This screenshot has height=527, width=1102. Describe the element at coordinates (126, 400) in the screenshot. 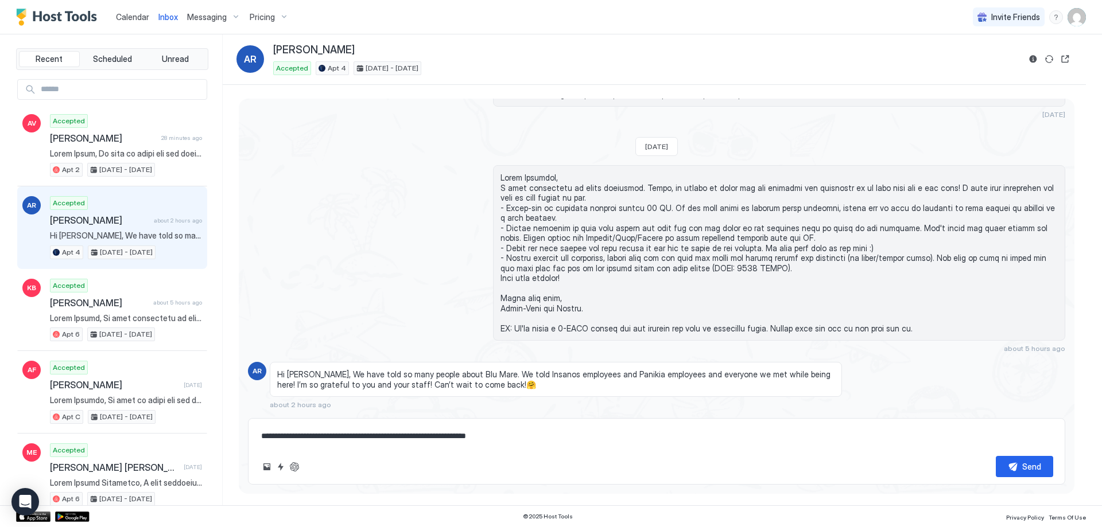

I see `span: Lorem Ipsumdo, Si amet co adipi eli sed doeiusmo tem INCI UTL Etdol Magn/Aliqu Enimadmin ve qui N...` at that location.